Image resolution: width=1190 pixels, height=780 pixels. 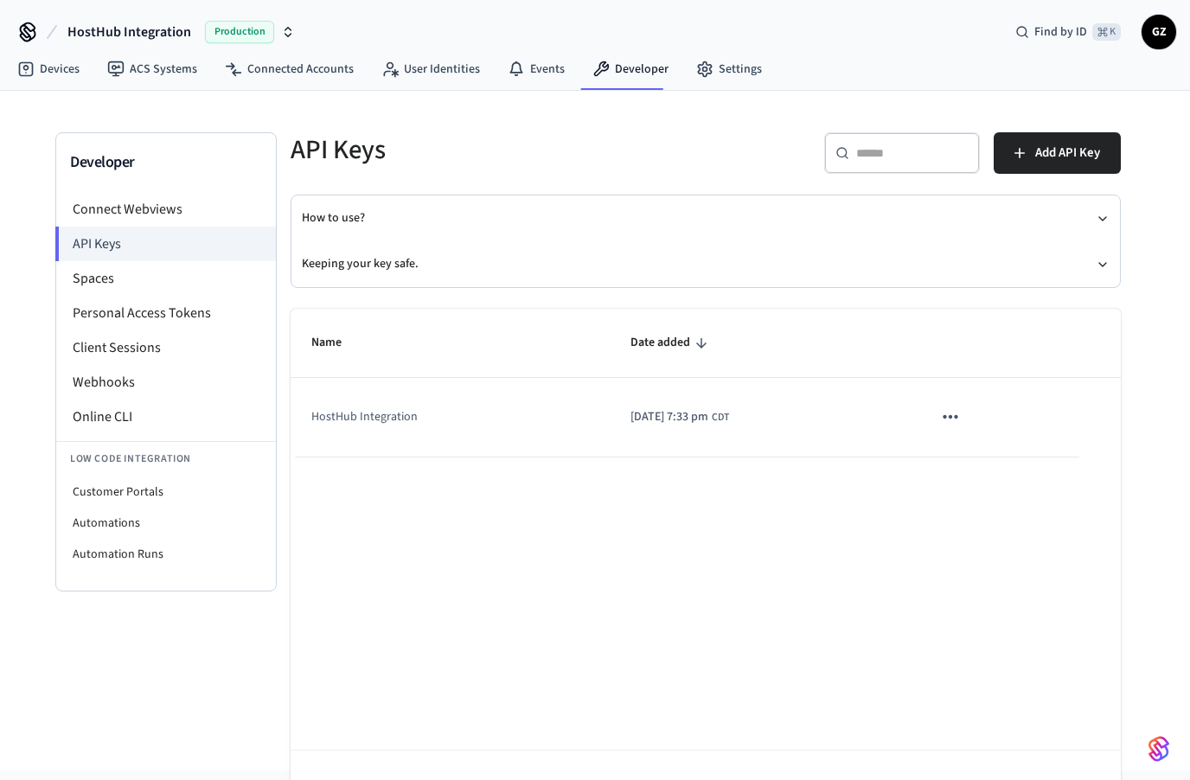 What do you see at coordinates (680, 417) in the screenshot?
I see `div: America/Chicago` at bounding box center [680, 417].